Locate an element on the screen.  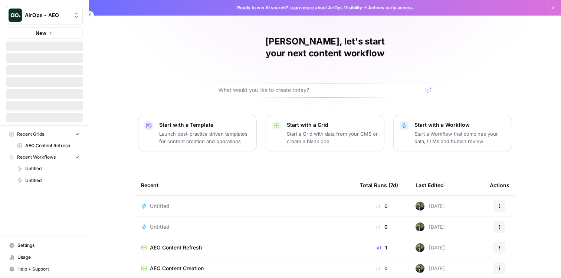
span: Recent Workflows is located at coordinates (36, 157).